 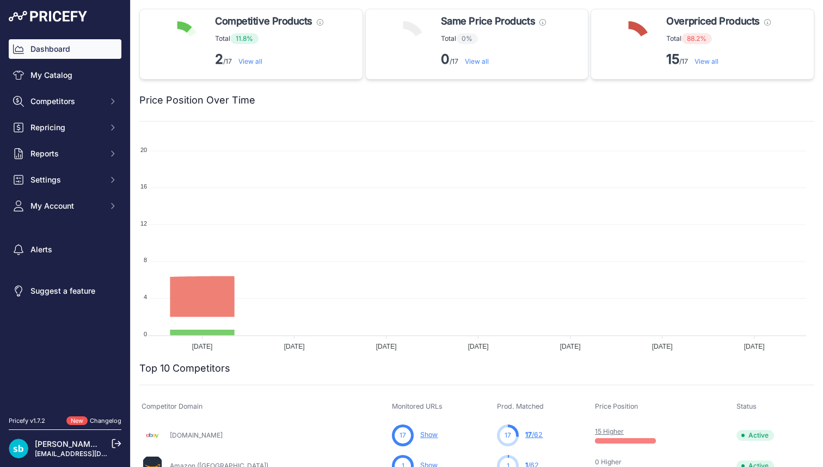 I want to click on tspan: 16, so click(x=144, y=186).